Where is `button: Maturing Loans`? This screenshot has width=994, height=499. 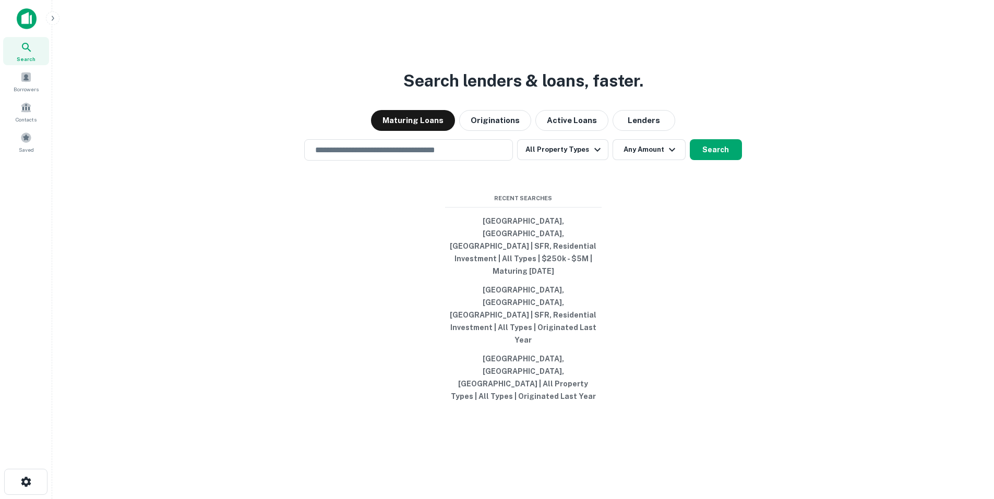
button: Maturing Loans is located at coordinates (413, 120).